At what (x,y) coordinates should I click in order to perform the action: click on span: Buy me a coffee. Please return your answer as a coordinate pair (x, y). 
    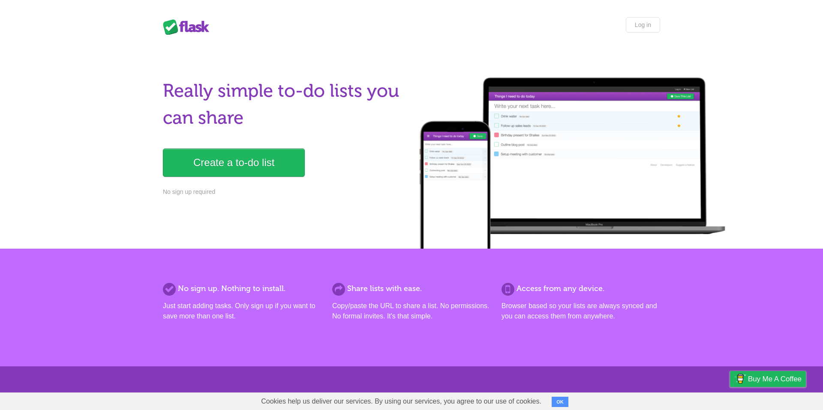
    Looking at the image, I should click on (774, 379).